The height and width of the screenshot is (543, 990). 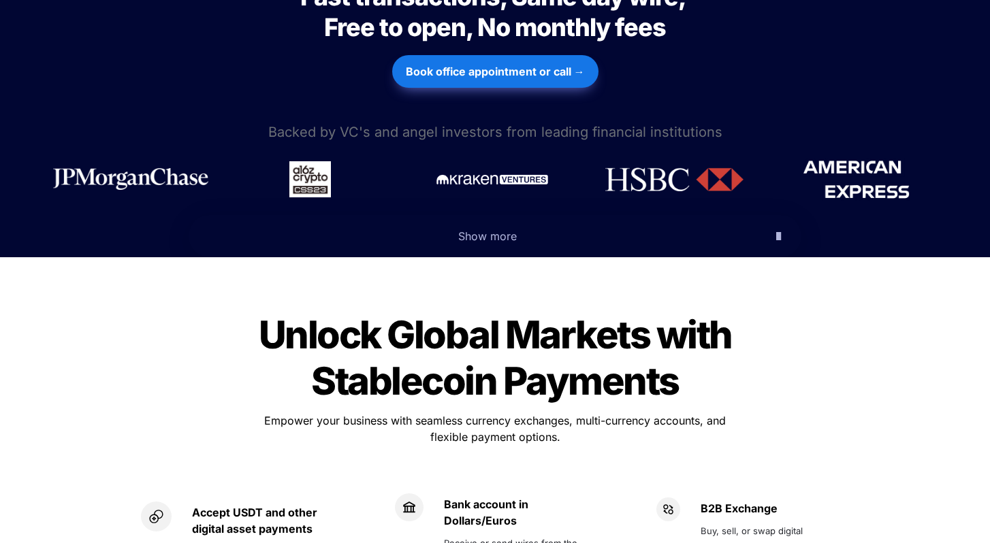 What do you see at coordinates (495, 236) in the screenshot?
I see `button: Show more` at bounding box center [495, 236].